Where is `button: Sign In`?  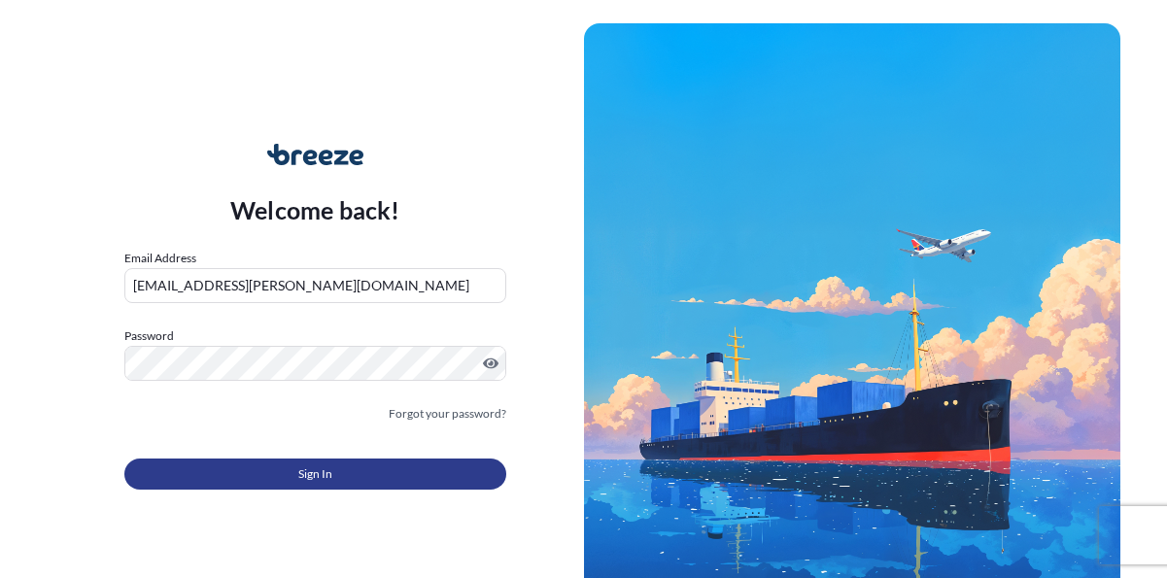 button: Sign In is located at coordinates (315, 474).